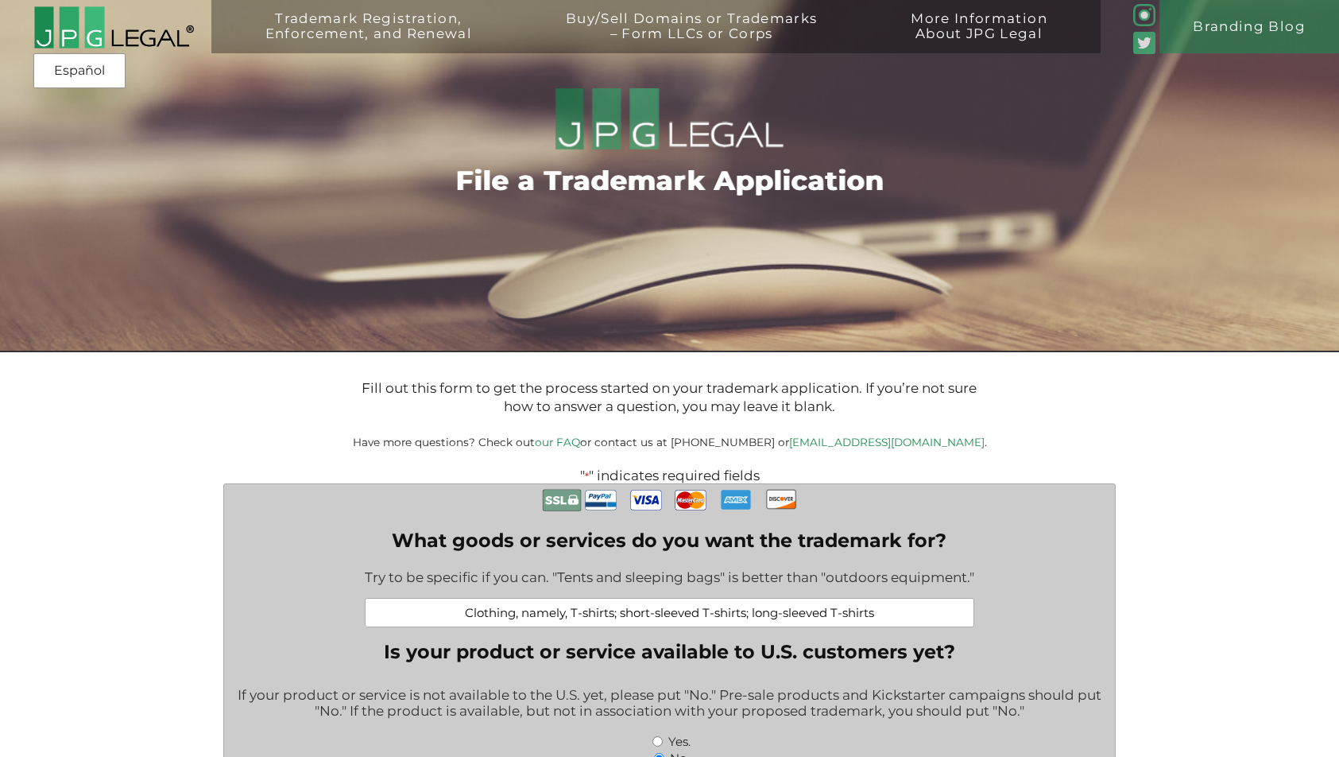 This screenshot has height=757, width=1339. What do you see at coordinates (562, 500) in the screenshot?
I see `img: Secure Payment with SSL` at bounding box center [562, 500].